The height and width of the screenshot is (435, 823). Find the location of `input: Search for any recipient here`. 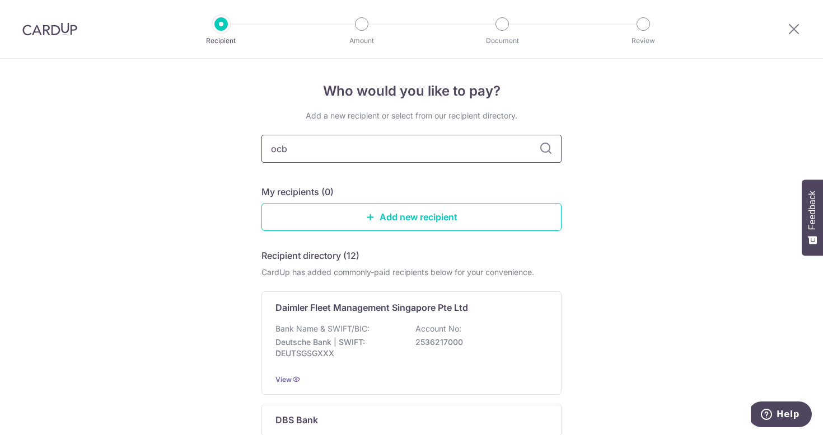

input: Search for any recipient here is located at coordinates (411, 149).